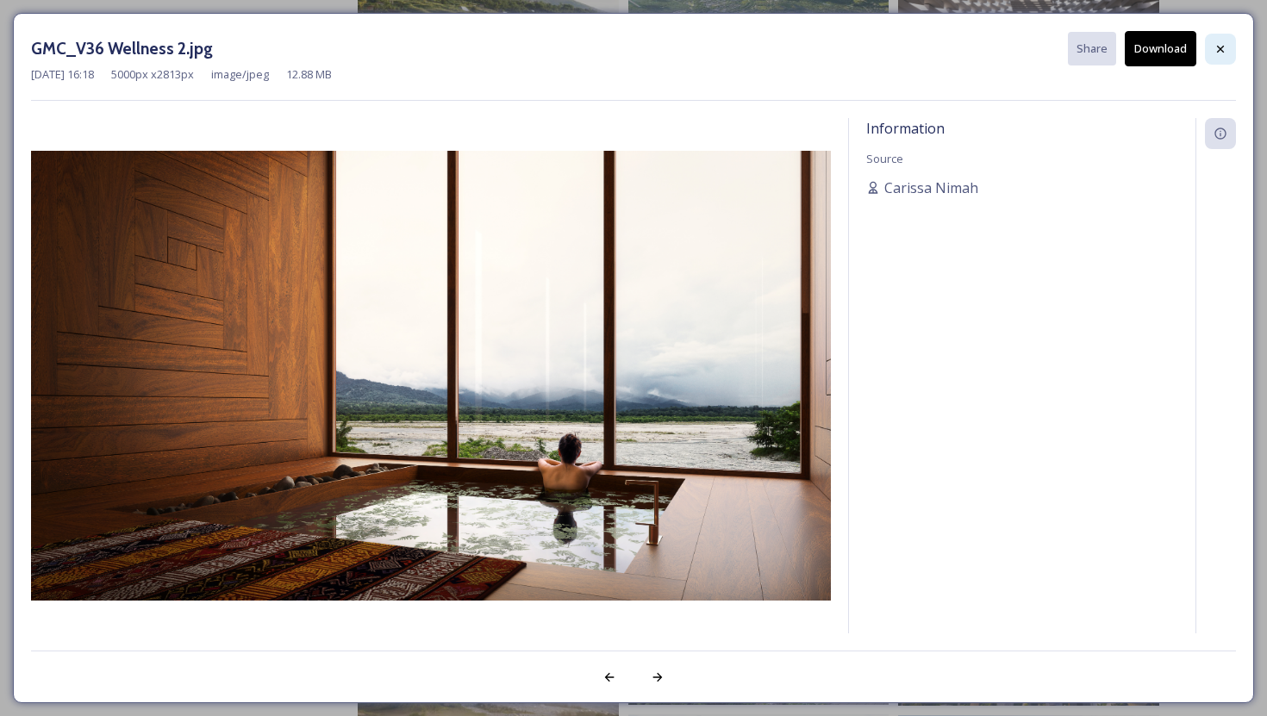  Describe the element at coordinates (431, 376) in the screenshot. I see `img: GMC_V36%20Wellness%202.jpg` at that location.